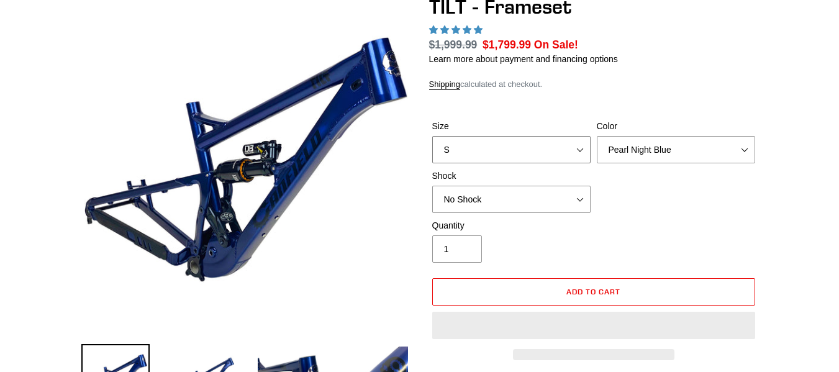 Image resolution: width=839 pixels, height=372 pixels. What do you see at coordinates (556, 45) in the screenshot?
I see `span: On Sale!` at bounding box center [556, 45].